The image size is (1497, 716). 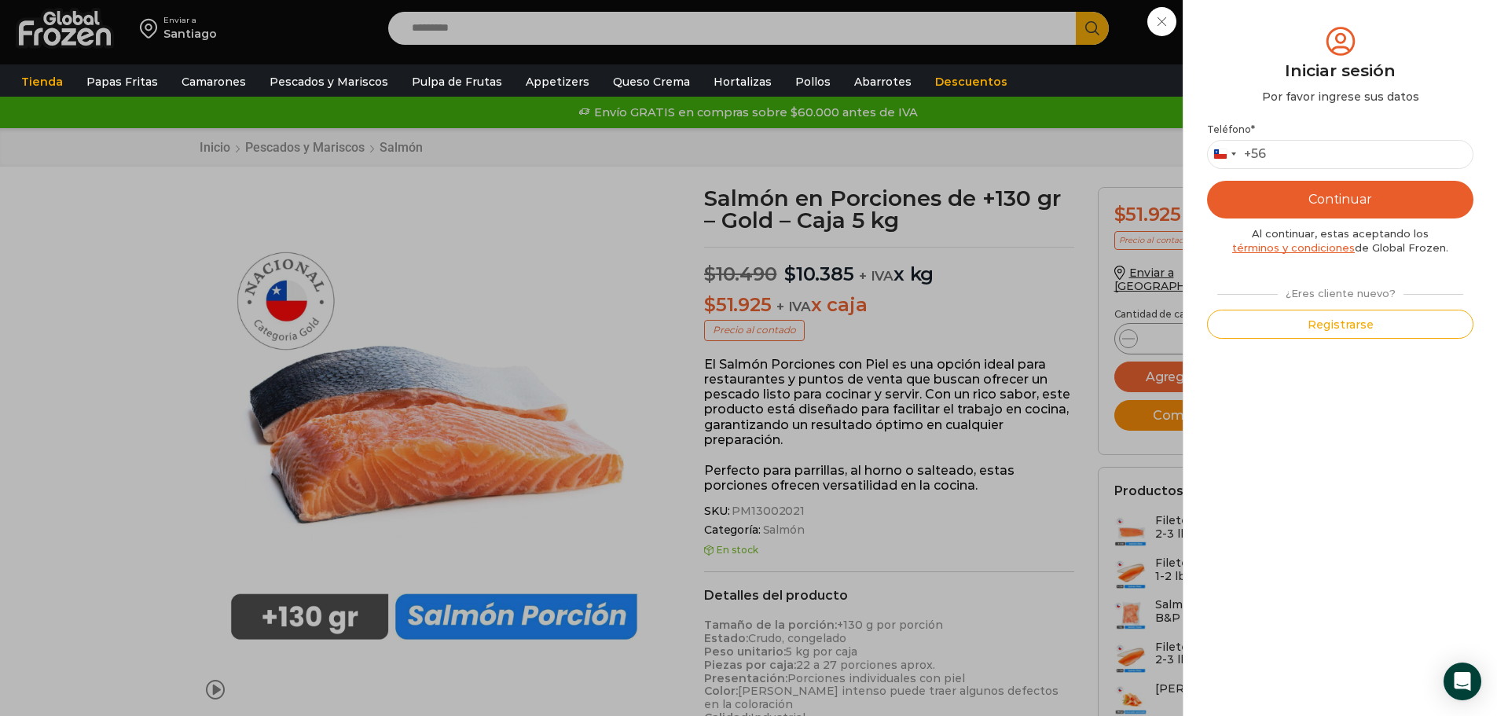 What do you see at coordinates (1463, 681) in the screenshot?
I see `div: Open Intercom Messenger` at bounding box center [1463, 681].